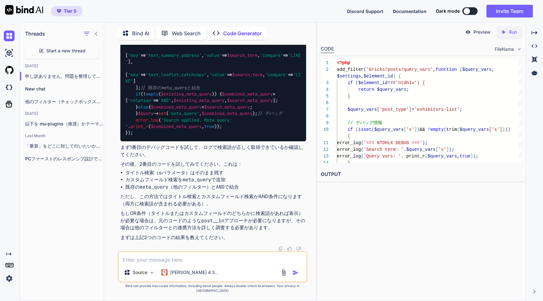  I want to click on span: 'bricks/posts/query_vars', so click(400, 70).